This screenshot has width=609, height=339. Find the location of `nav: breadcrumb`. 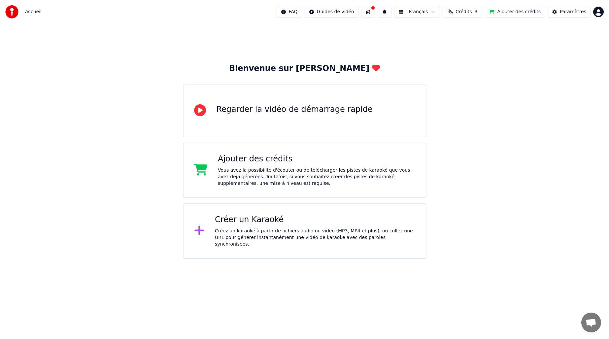

nav: breadcrumb is located at coordinates (33, 12).